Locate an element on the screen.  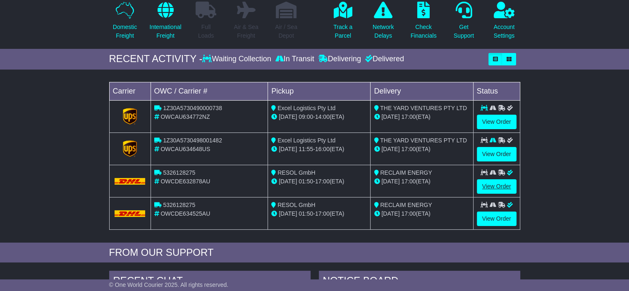
a: InternationalFreight is located at coordinates (165, 23).